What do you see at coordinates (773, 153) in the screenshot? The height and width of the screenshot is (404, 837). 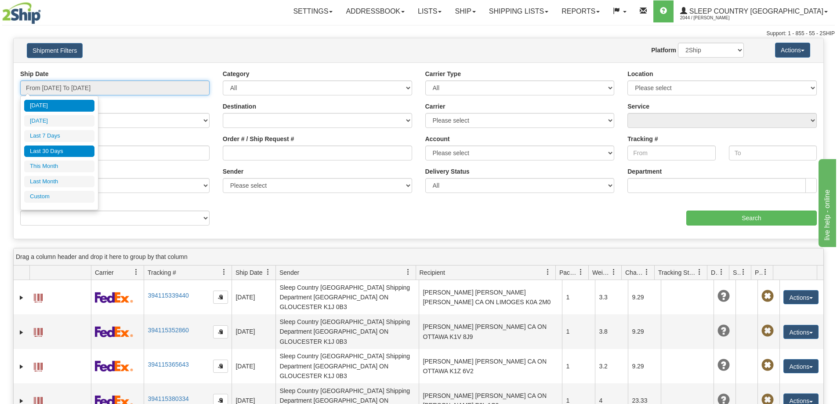 I see `input: To` at bounding box center [773, 153].